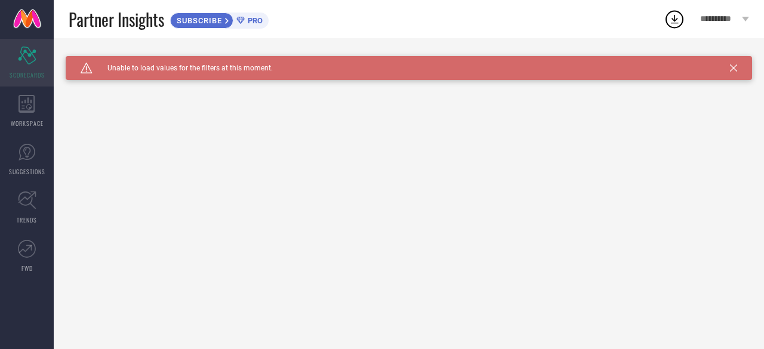 The image size is (764, 349). I want to click on span: WORKSPACE, so click(27, 123).